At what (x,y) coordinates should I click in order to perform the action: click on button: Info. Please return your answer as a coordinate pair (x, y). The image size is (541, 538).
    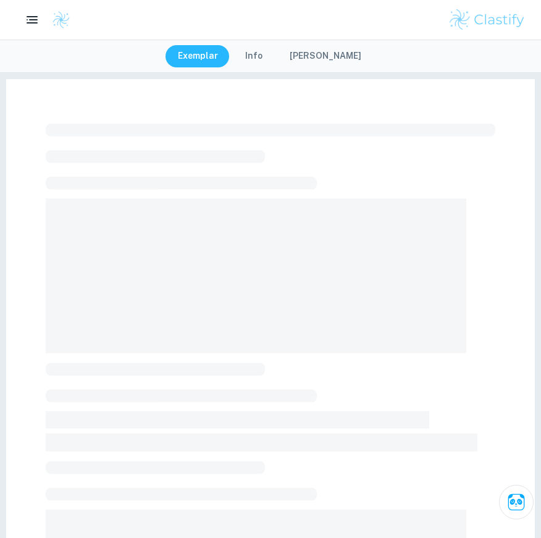
    Looking at the image, I should click on (254, 56).